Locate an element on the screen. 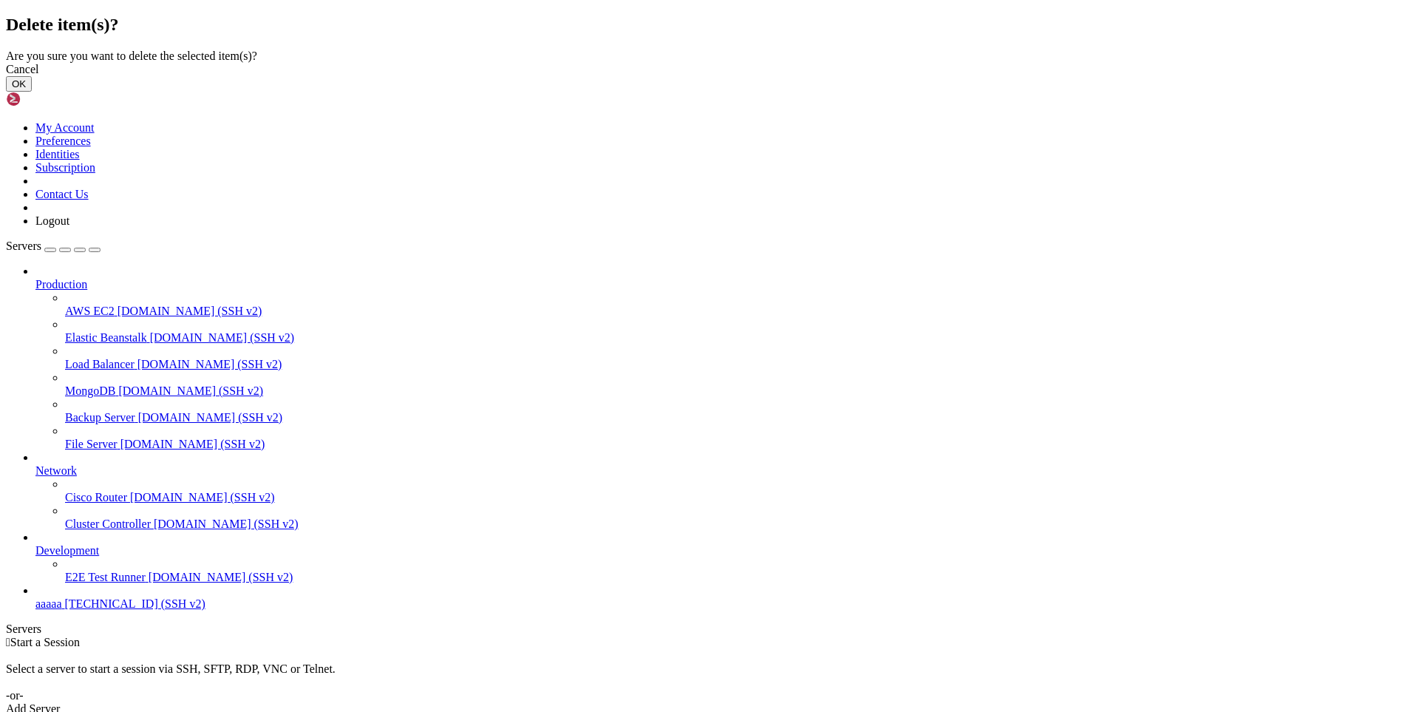 Image resolution: width=1419 pixels, height=712 pixels. div: Select a server to start a session via SSH, SFTP, RDP, VNC or Telnet. -or- is located at coordinates (710, 676).